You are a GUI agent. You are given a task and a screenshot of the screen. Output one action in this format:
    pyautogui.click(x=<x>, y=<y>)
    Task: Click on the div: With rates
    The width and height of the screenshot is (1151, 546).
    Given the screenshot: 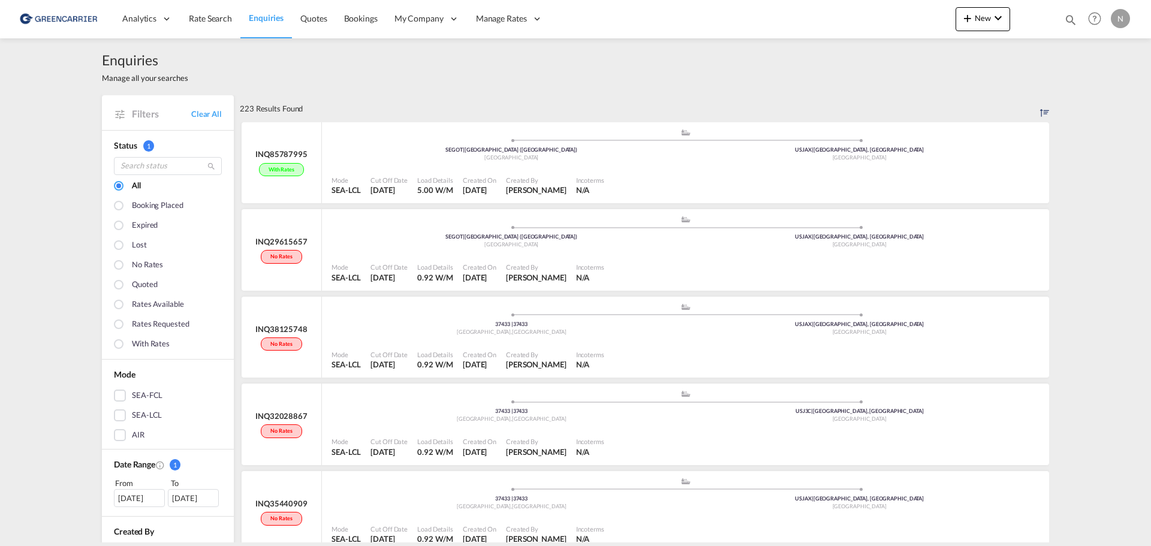 What is the action you would take?
    pyautogui.click(x=281, y=170)
    